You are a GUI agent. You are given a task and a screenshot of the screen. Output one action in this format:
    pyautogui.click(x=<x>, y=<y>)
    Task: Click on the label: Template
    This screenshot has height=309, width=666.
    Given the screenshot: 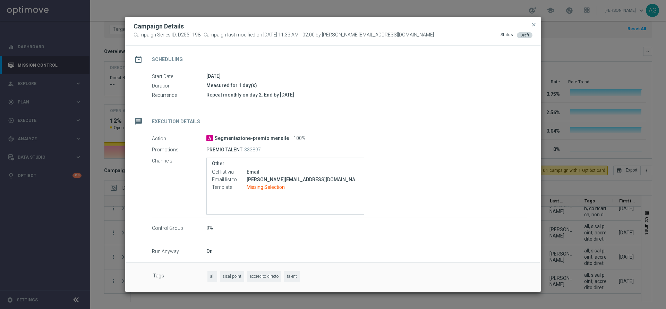 What is the action you would take?
    pyautogui.click(x=229, y=187)
    